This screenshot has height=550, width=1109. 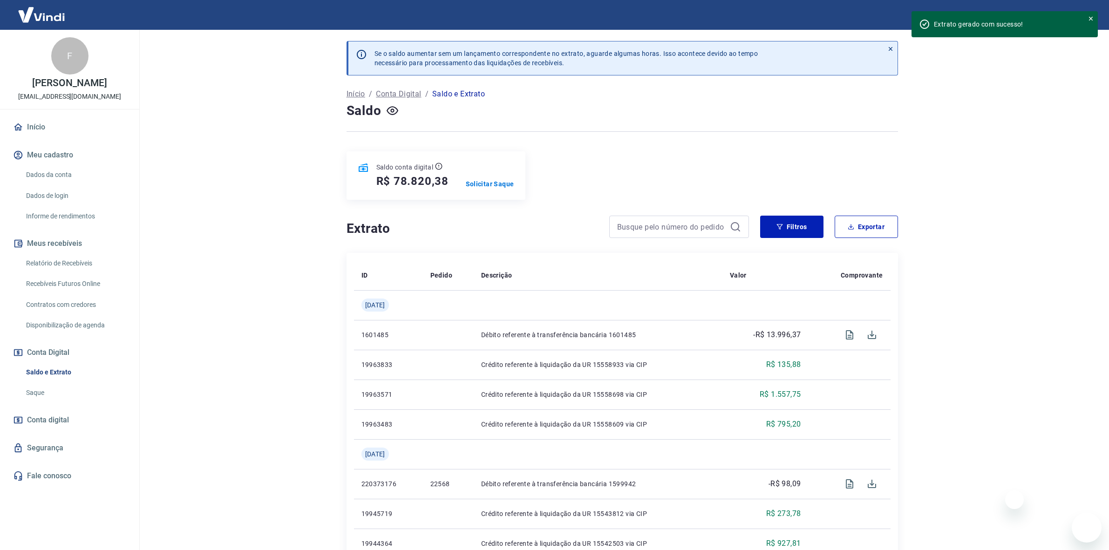 I want to click on h4: Extrato, so click(x=472, y=229).